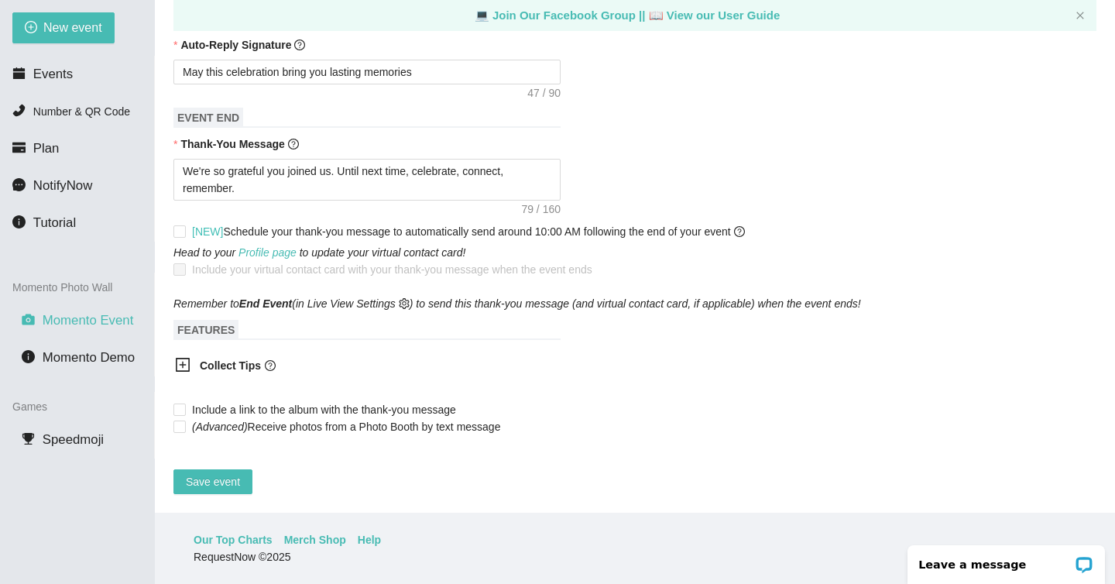  I want to click on span: message, so click(19, 184).